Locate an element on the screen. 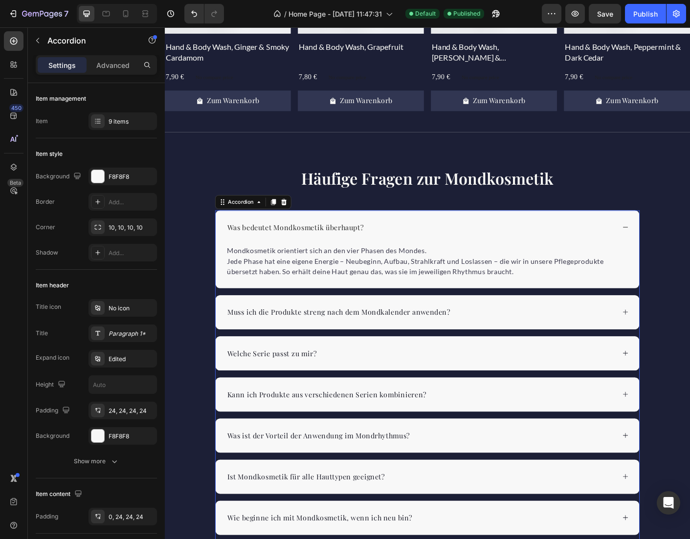  div: Title icon is located at coordinates (48, 307).